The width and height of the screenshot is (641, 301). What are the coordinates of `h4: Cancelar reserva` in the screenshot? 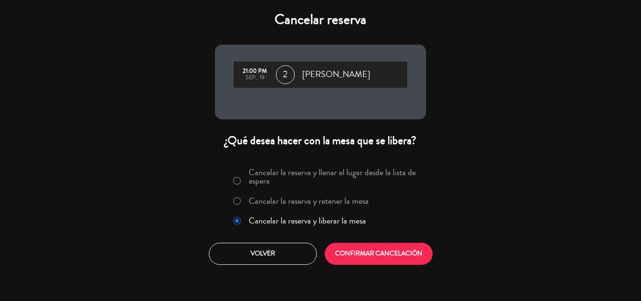 It's located at (320, 20).